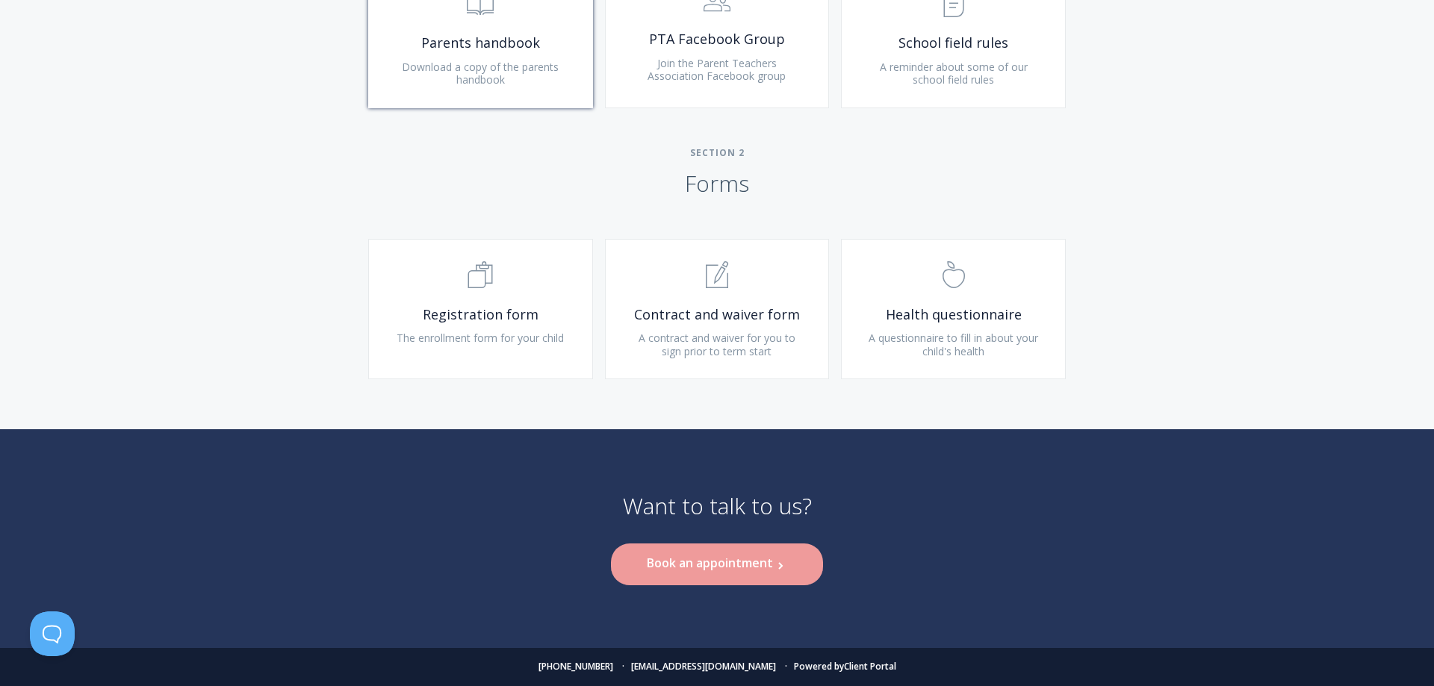  What do you see at coordinates (717, 344) in the screenshot?
I see `span: A contract and waiver for you to sign prior to term start` at bounding box center [717, 344].